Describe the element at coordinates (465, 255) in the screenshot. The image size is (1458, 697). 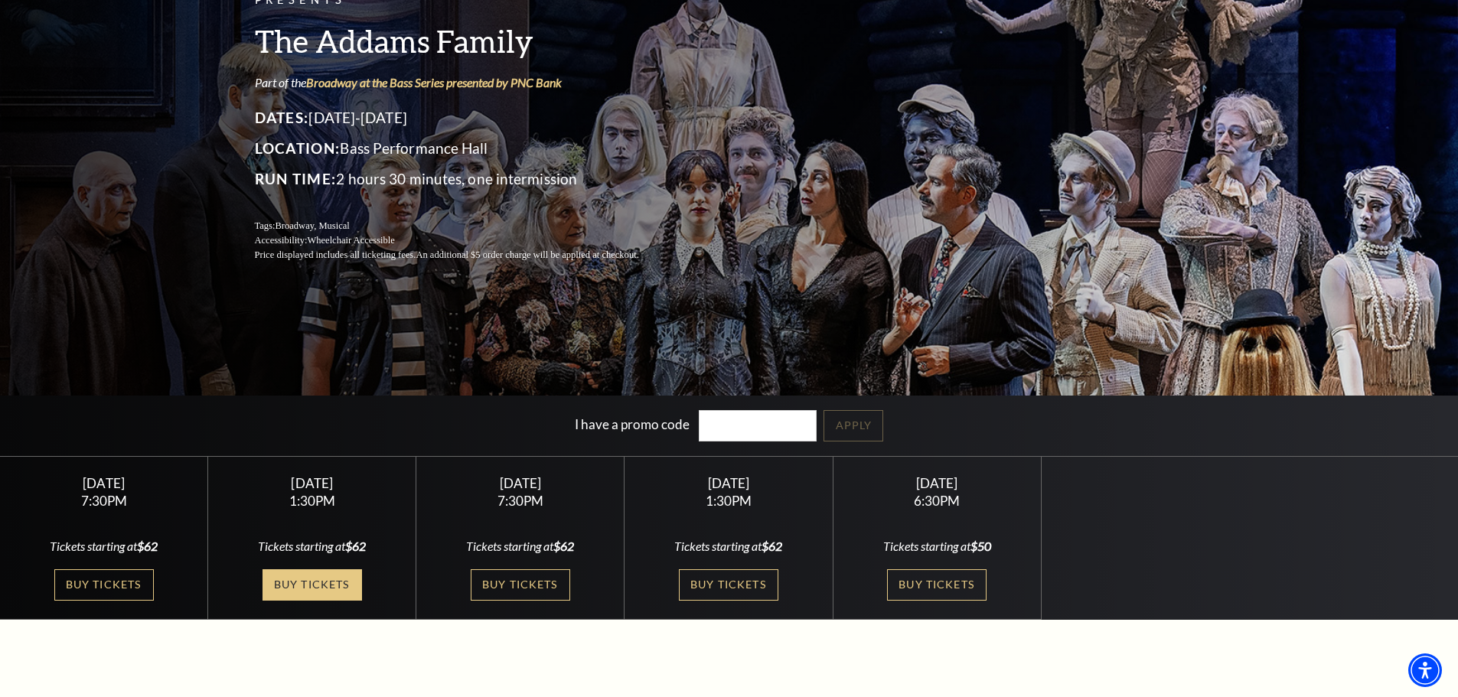
I see `p: Price displayed includes all ticketing fees.` at that location.